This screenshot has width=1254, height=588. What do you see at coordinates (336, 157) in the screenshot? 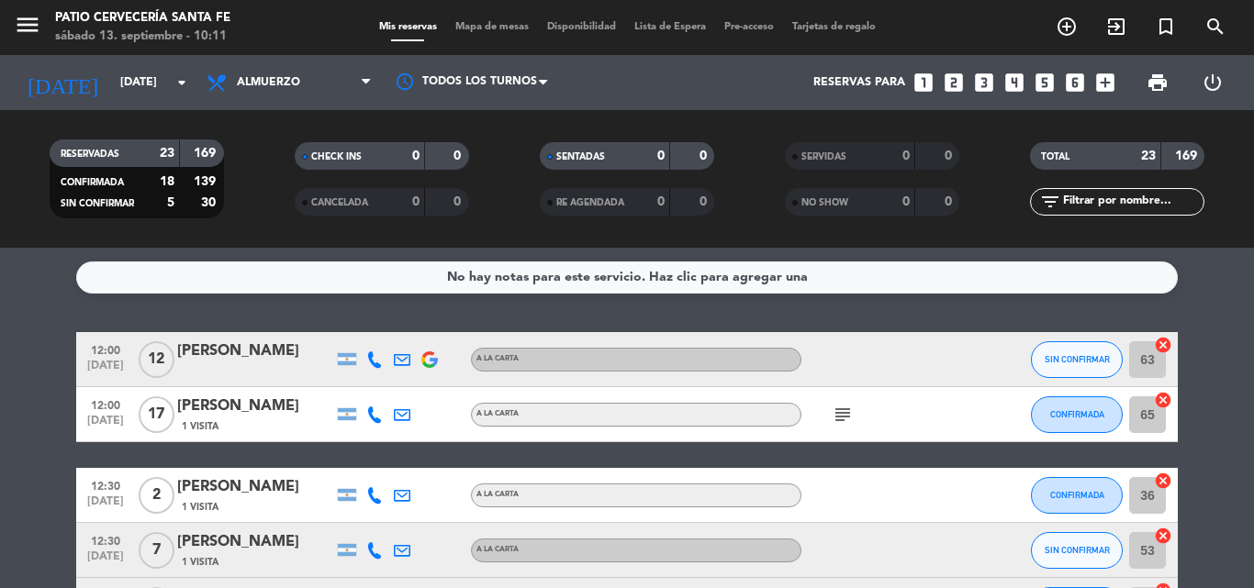
I see `span: CHECK INS` at bounding box center [336, 157].